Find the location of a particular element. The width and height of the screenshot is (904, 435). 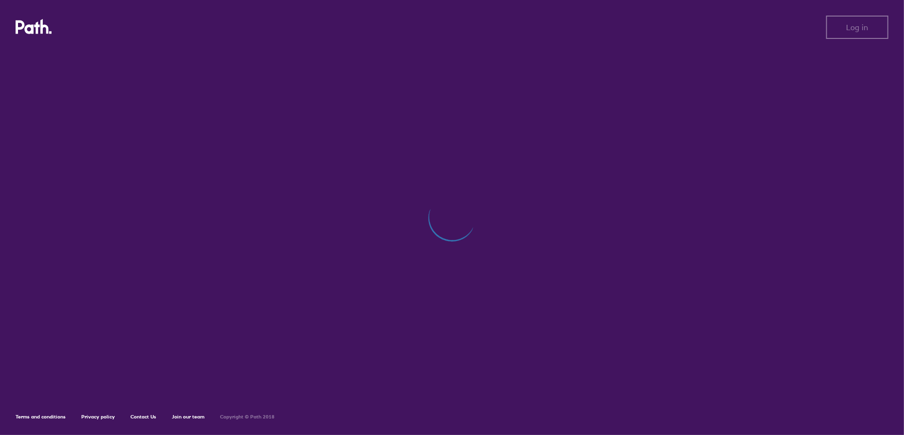

a: Terms and conditions is located at coordinates (40, 417).